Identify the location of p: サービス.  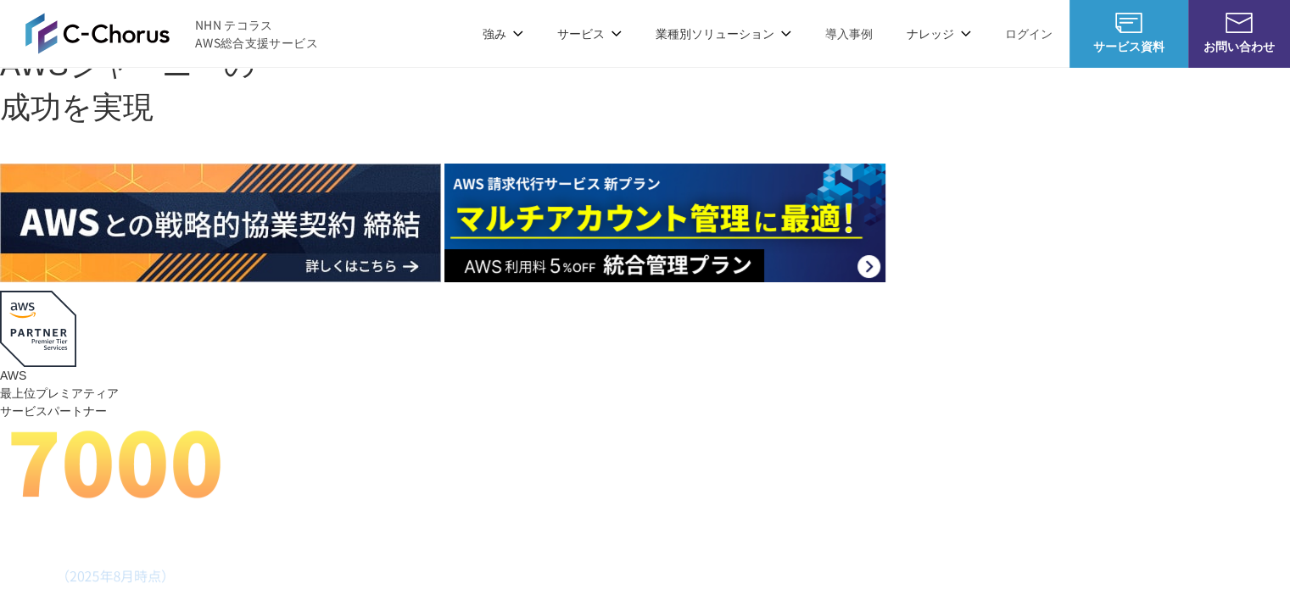
(589, 33).